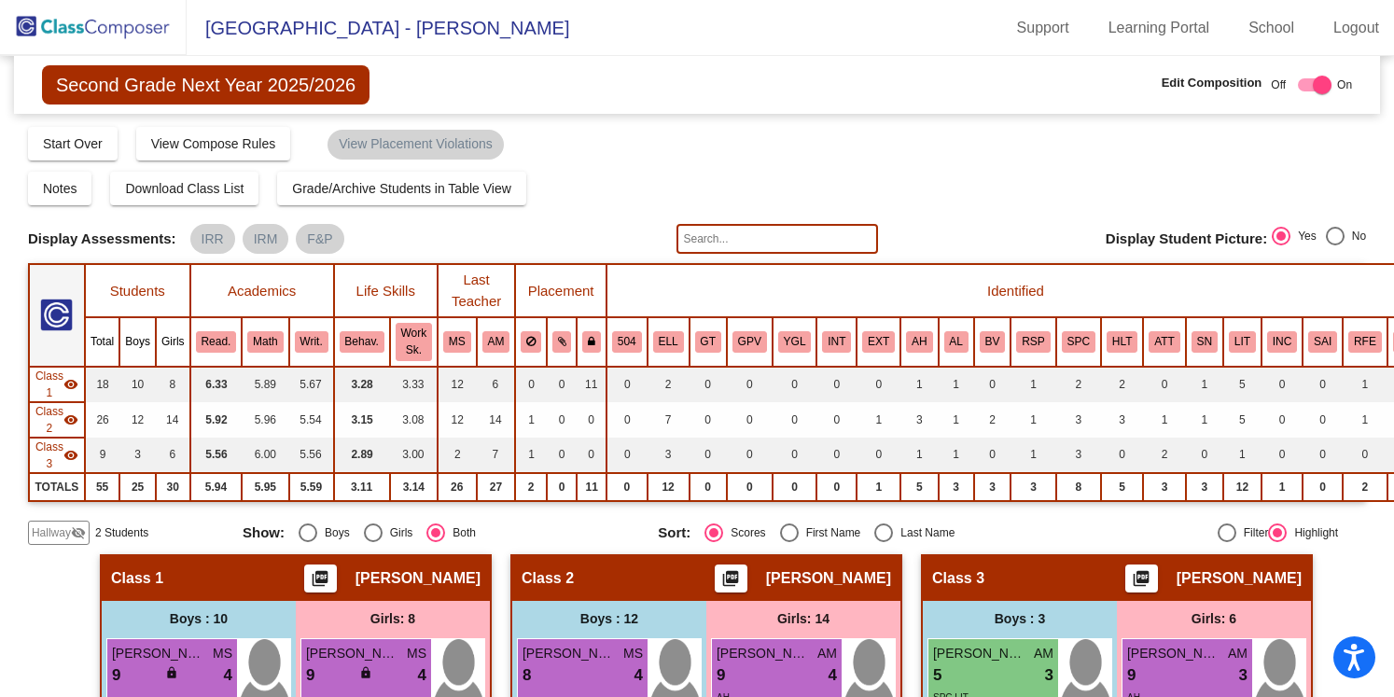  Describe the element at coordinates (173, 384) in the screenshot. I see `td: 8` at that location.